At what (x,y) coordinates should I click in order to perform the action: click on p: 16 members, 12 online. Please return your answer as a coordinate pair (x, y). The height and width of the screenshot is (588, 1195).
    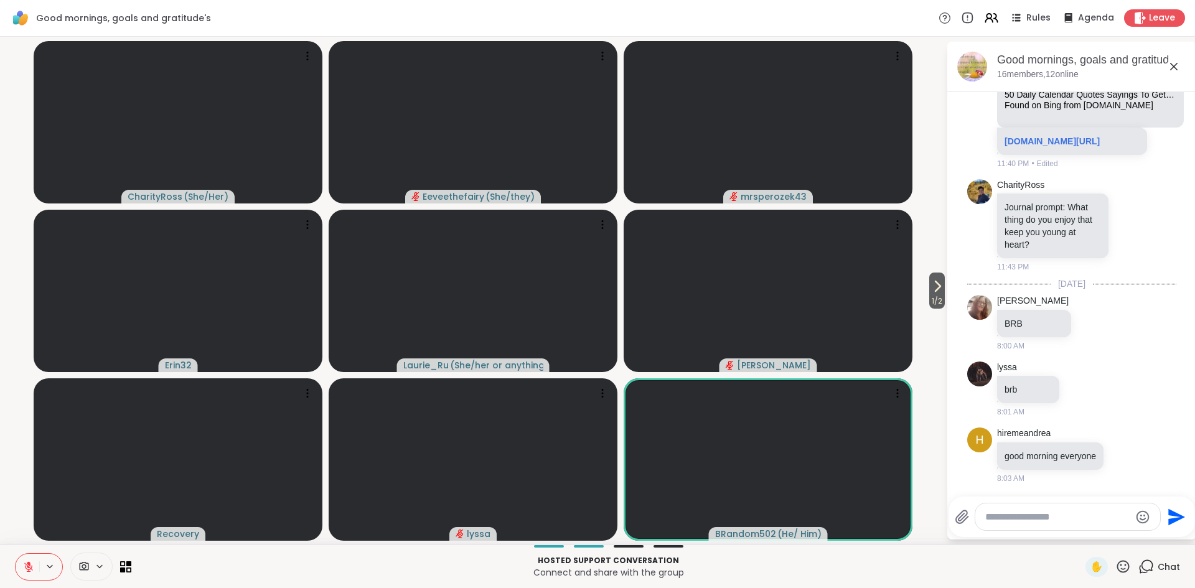
    Looking at the image, I should click on (1037, 75).